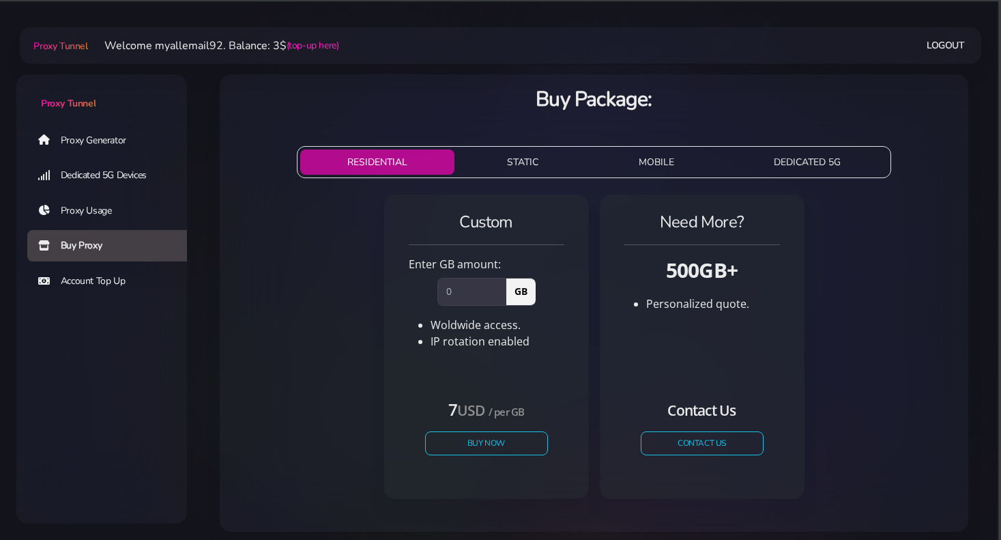  Describe the element at coordinates (486, 222) in the screenshot. I see `h4: Custom` at that location.